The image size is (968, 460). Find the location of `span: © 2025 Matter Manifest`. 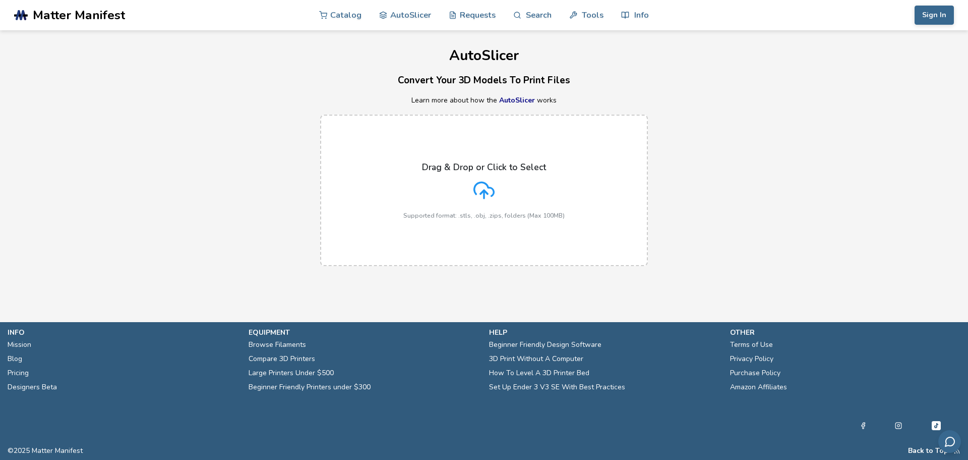

span: © 2025 Matter Manifest is located at coordinates (45, 450).